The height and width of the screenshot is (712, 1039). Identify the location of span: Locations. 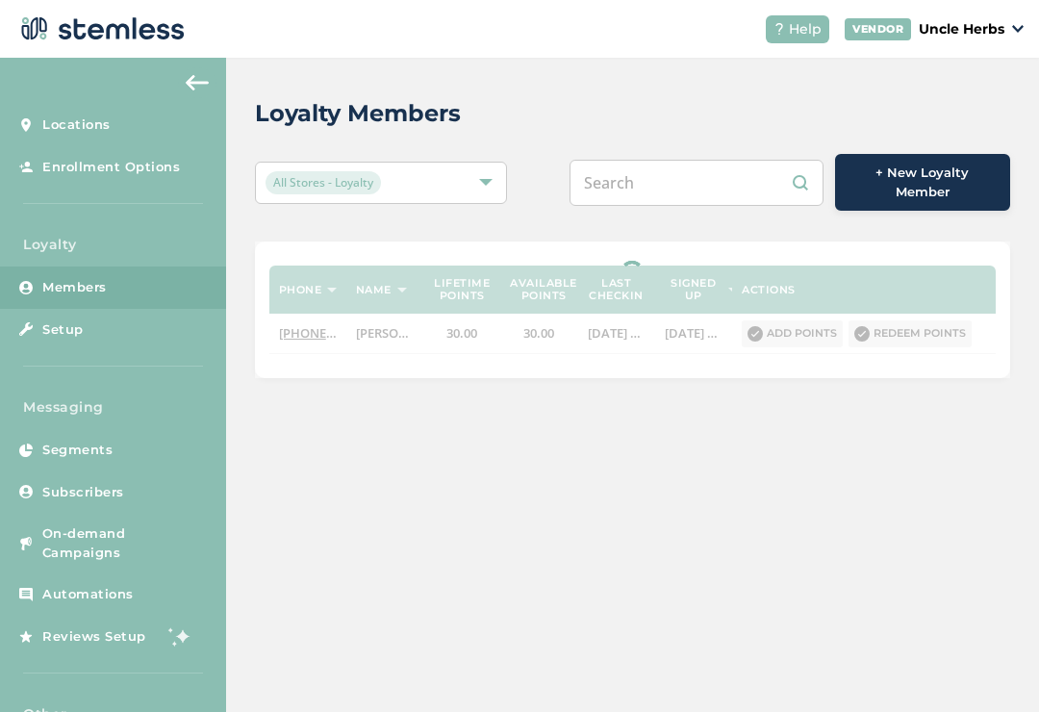
(76, 125).